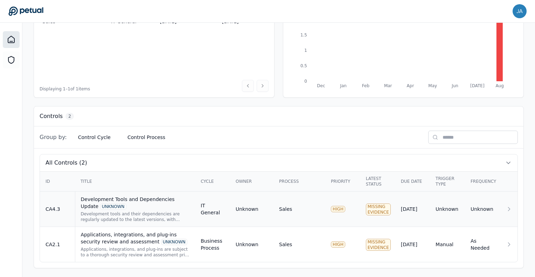 The height and width of the screenshot is (277, 535). I want to click on button: Control Cycle, so click(94, 137).